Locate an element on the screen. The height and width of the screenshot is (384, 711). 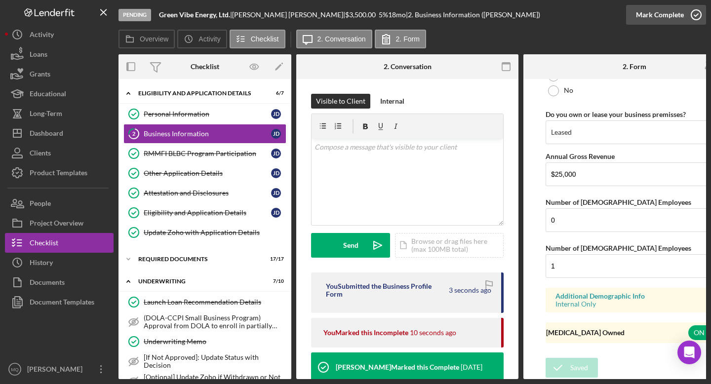
a: Underwriting Memo is located at coordinates (205, 342).